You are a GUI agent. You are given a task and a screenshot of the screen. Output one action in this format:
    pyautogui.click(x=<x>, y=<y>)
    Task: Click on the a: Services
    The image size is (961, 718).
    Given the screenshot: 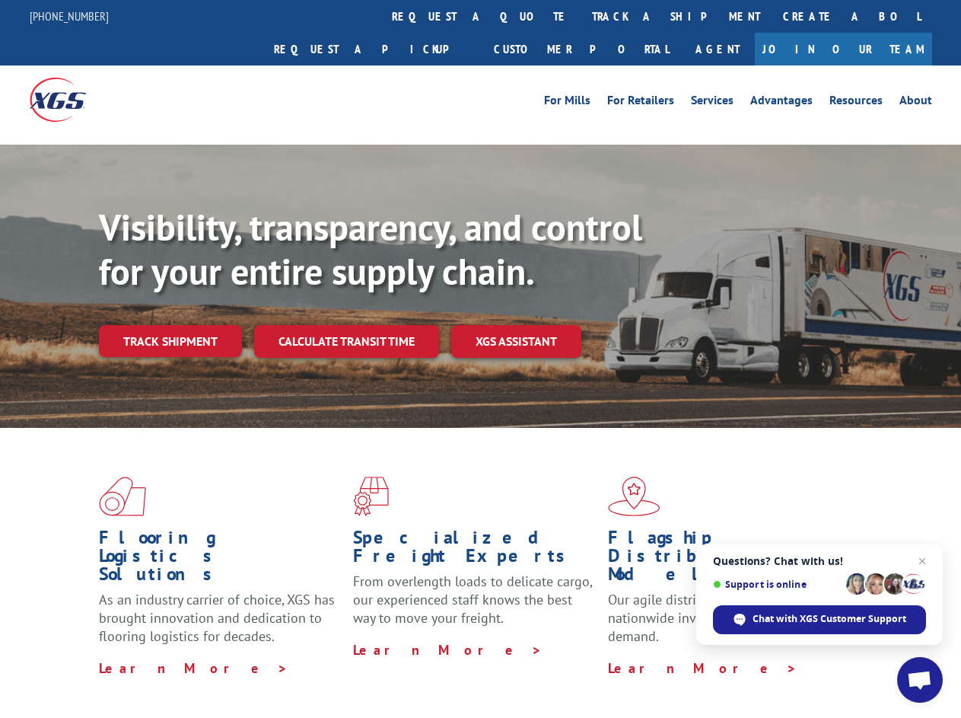 What is the action you would take?
    pyautogui.click(x=712, y=103)
    